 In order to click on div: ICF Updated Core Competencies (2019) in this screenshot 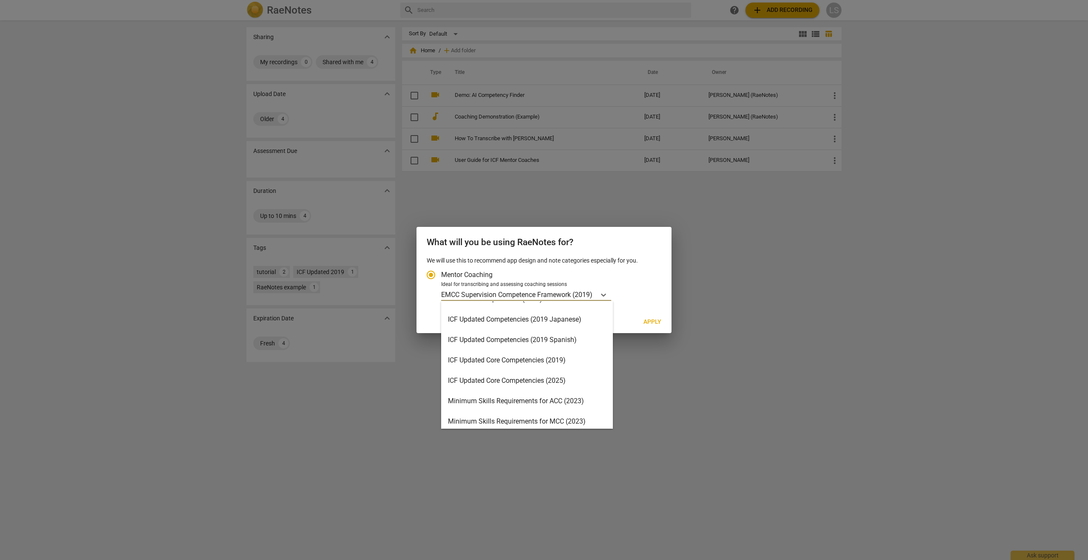, I will do `click(527, 360)`.